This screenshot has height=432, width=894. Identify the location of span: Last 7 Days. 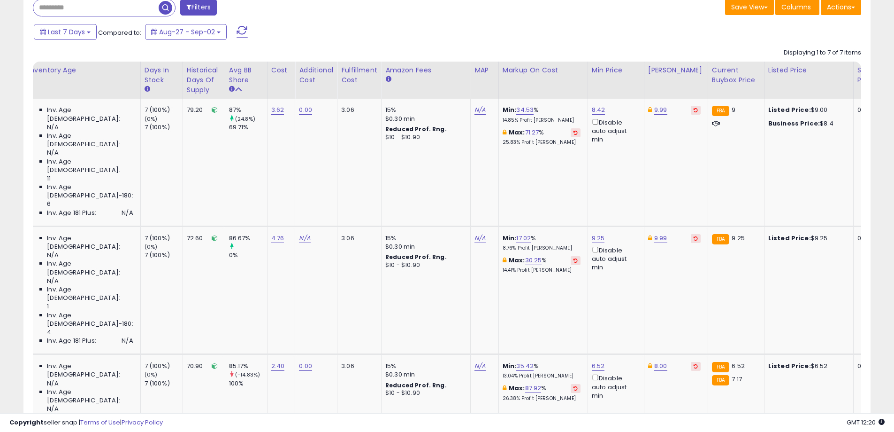
(66, 32).